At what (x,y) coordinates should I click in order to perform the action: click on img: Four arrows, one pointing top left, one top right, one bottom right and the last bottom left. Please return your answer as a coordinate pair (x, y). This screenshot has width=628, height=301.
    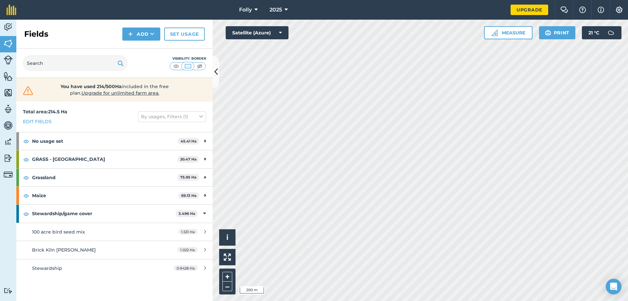
    Looking at the image, I should click on (227, 257).